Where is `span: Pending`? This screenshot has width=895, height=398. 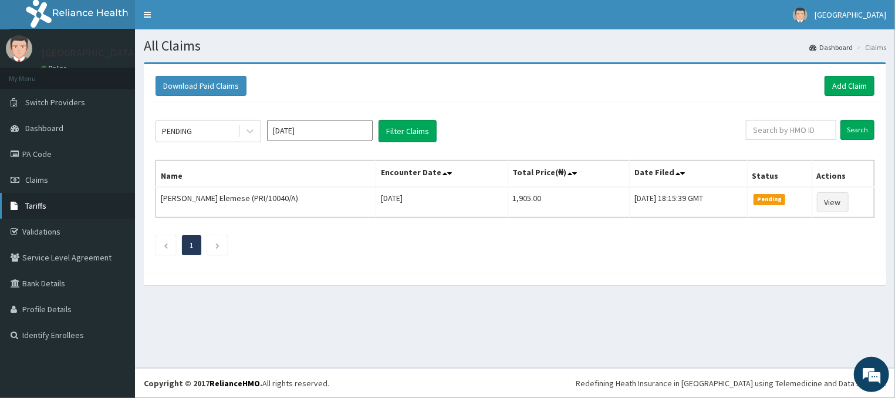 span: Pending is located at coordinates (770, 199).